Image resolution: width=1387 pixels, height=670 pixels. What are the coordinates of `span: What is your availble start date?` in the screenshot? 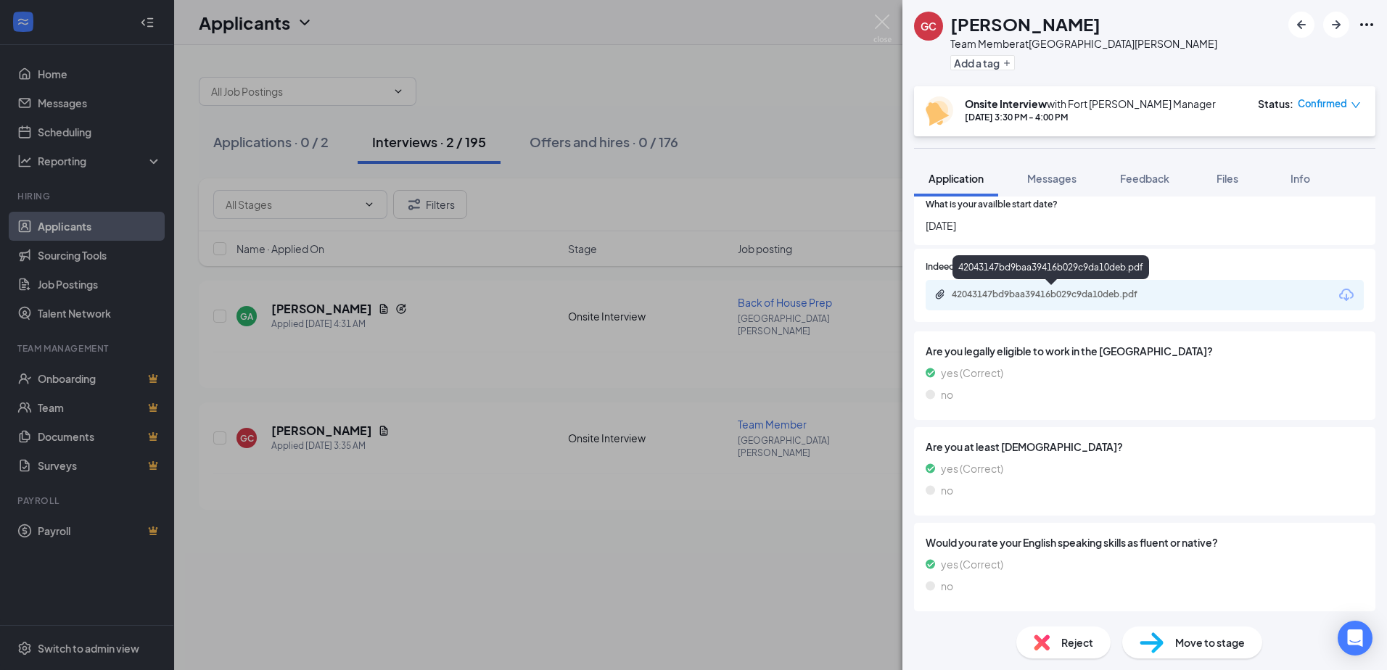 It's located at (992, 205).